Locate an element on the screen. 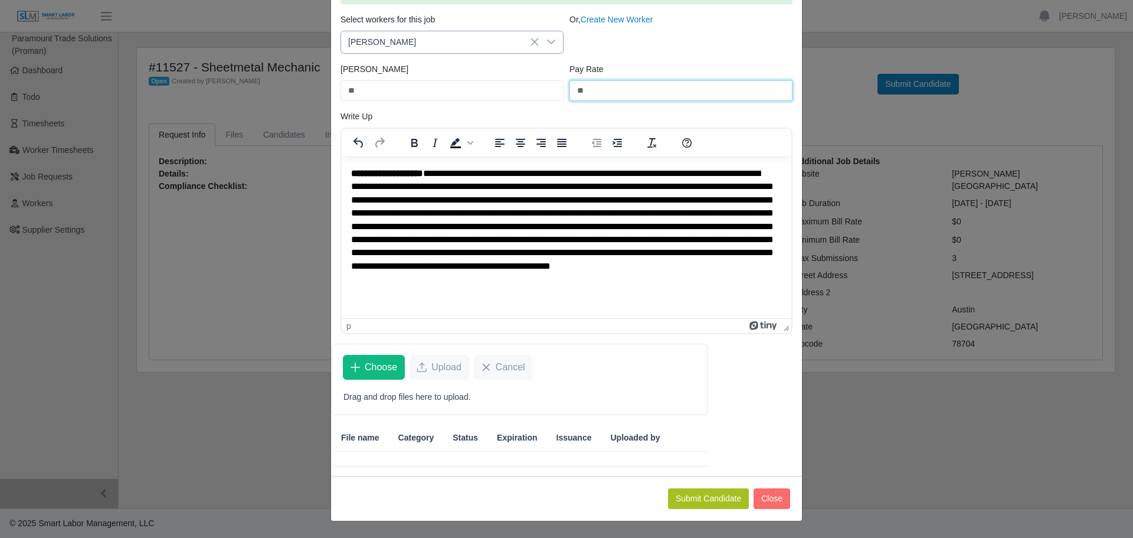 The width and height of the screenshot is (1133, 538). span: Category is located at coordinates (416, 437).